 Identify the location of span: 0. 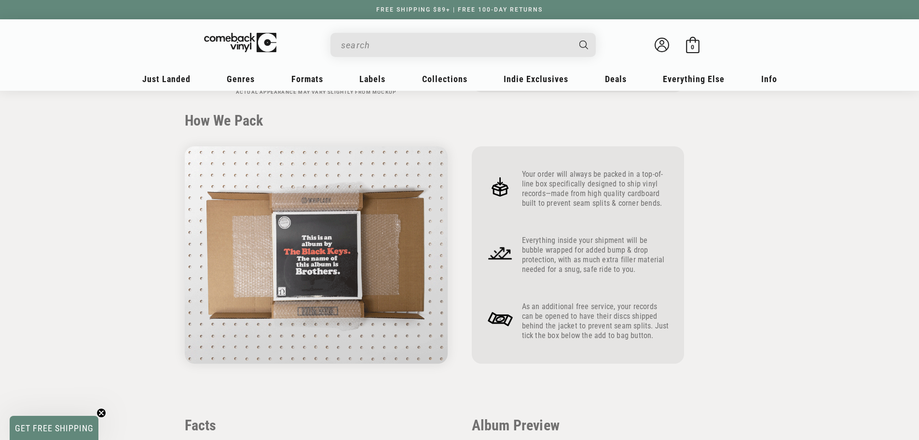
(693, 47).